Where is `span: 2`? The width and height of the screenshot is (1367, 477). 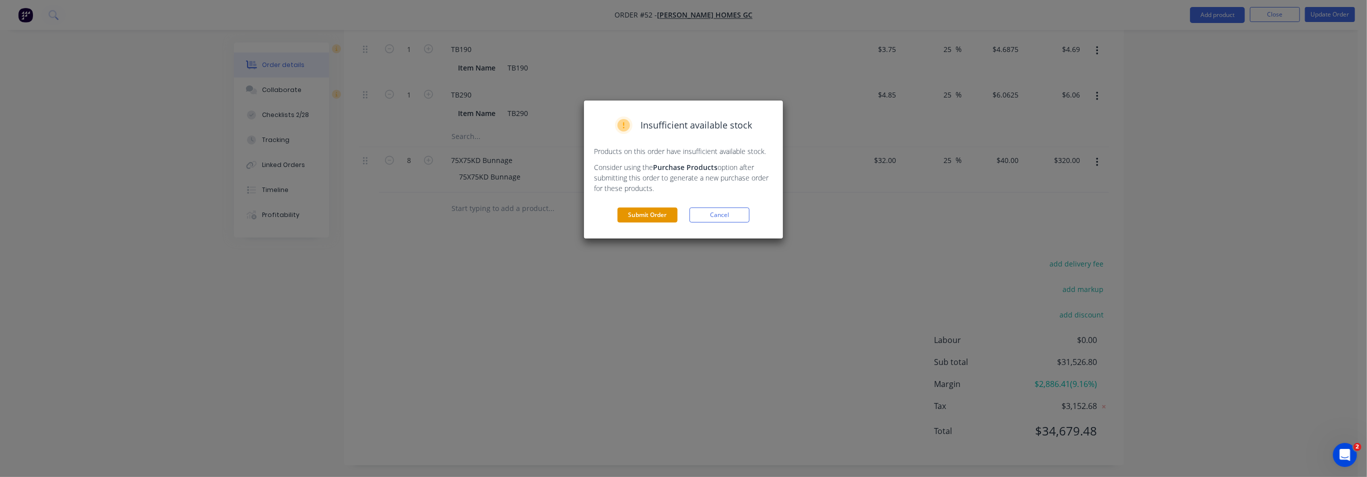
span: 2 is located at coordinates (1358, 447).